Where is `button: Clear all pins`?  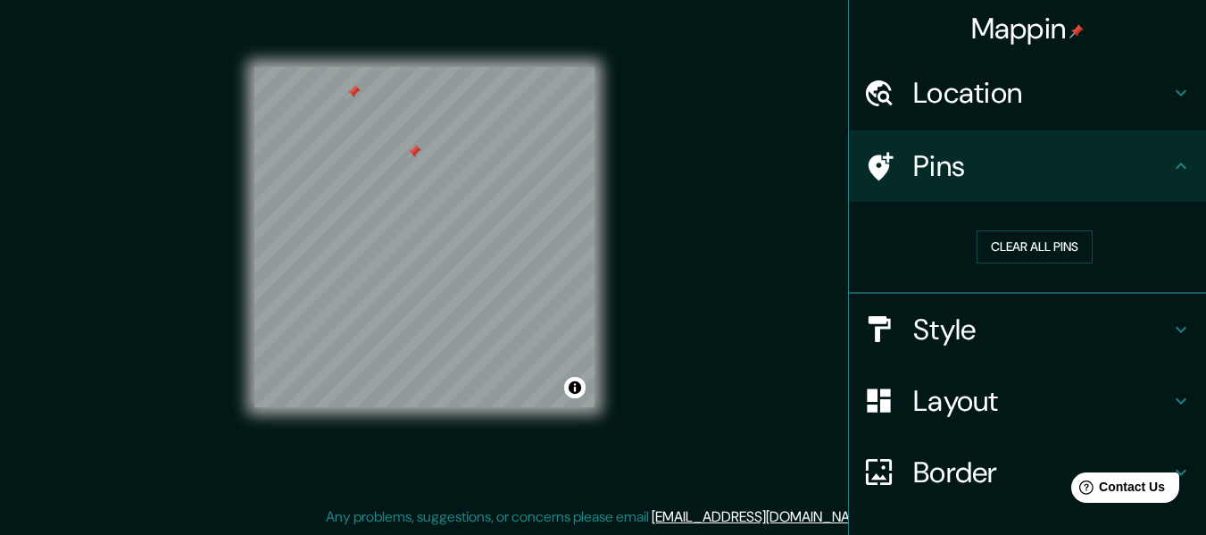 button: Clear all pins is located at coordinates (1035, 246).